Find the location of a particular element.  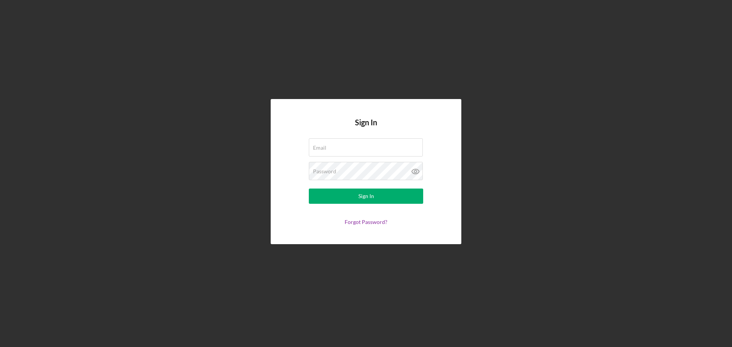

div: Sign In is located at coordinates (366, 196).